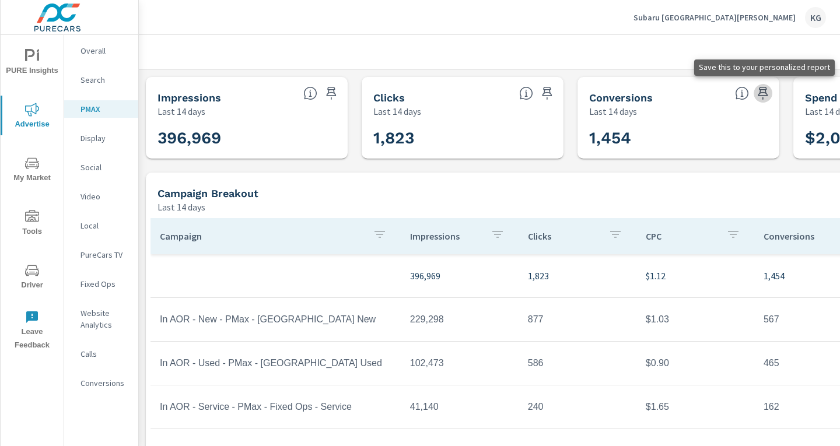 The width and height of the screenshot is (840, 446). I want to click on div: Fixed Ops, so click(101, 284).